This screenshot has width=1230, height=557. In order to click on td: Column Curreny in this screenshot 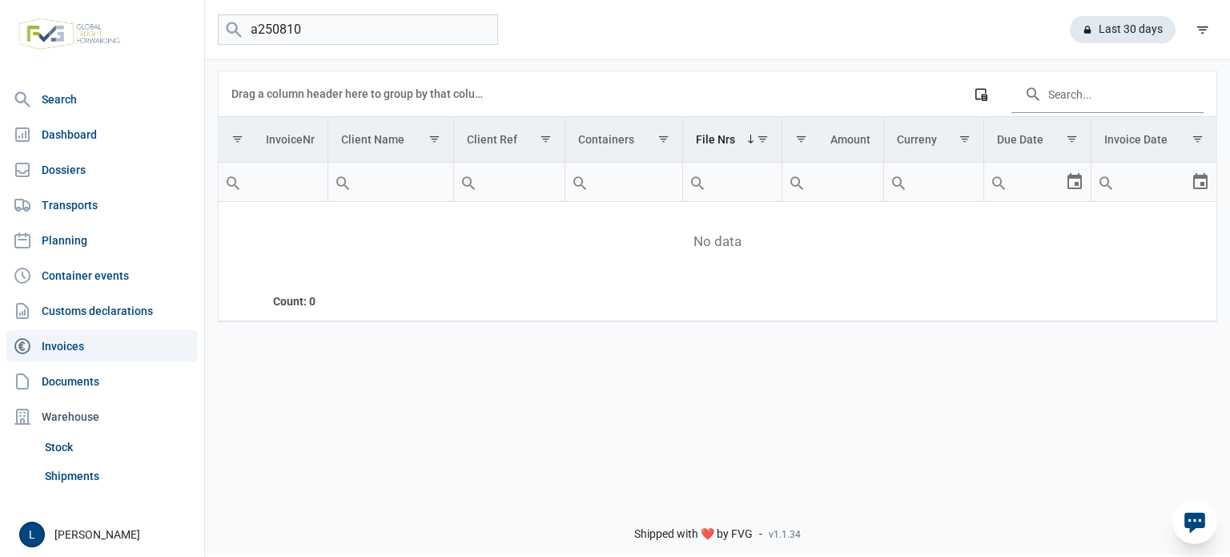, I will do `click(933, 139)`.